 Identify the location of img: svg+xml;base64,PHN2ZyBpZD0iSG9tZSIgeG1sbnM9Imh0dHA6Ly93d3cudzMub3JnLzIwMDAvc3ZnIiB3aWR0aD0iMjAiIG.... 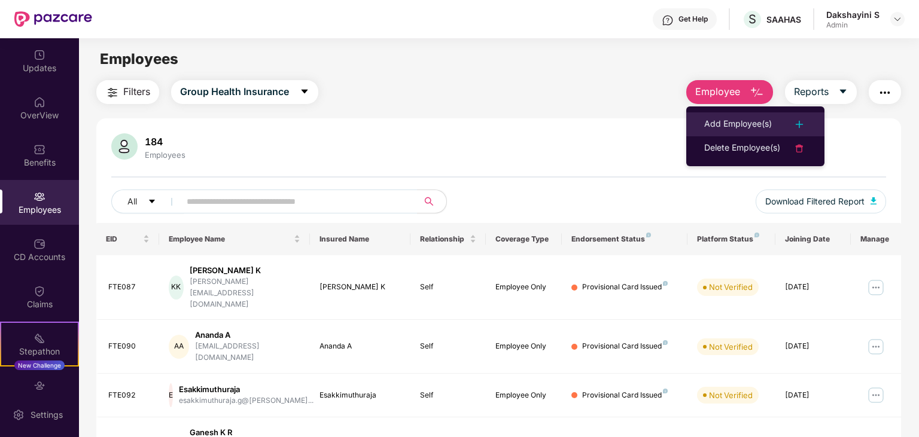
(39, 102).